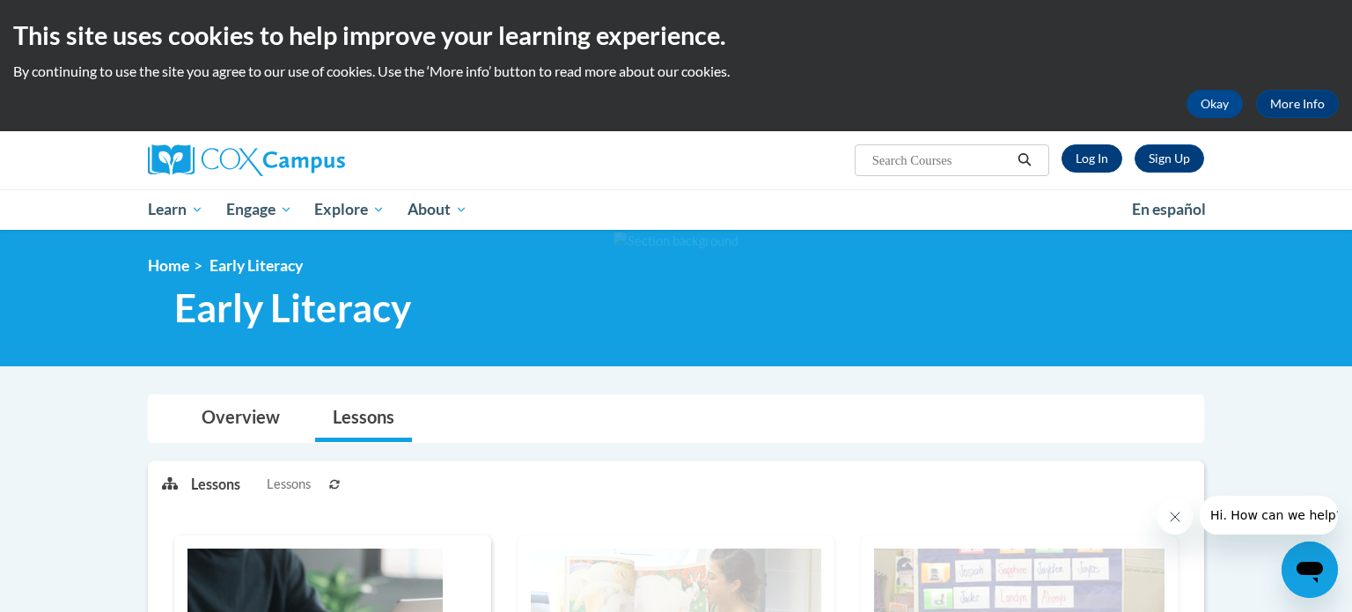  Describe the element at coordinates (349, 210) in the screenshot. I see `a: Explore` at that location.